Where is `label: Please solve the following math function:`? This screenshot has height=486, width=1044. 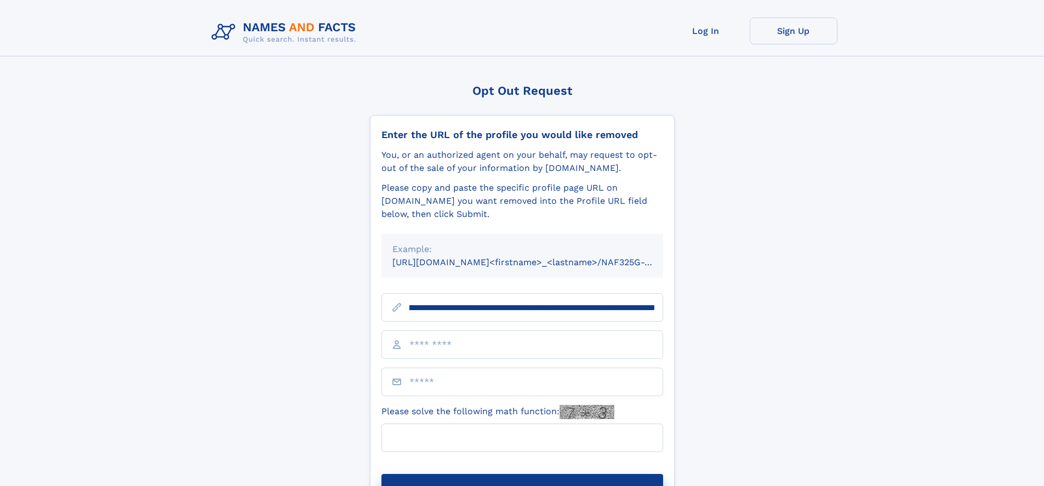
label: Please solve the following math function: is located at coordinates (497, 412).